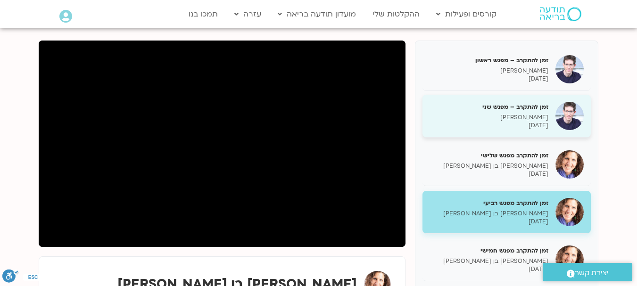 The image size is (637, 286). I want to click on span: יצירת קשר, so click(592, 273).